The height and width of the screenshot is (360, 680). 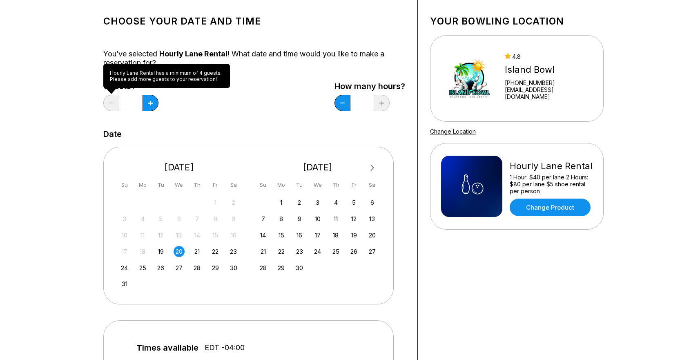 I want to click on div: Choose Saturday, September 20th, 2025, so click(x=372, y=235).